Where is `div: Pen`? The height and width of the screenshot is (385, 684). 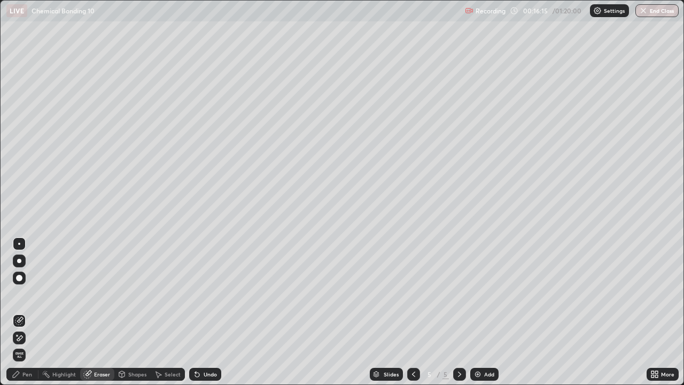
div: Pen is located at coordinates (27, 374).